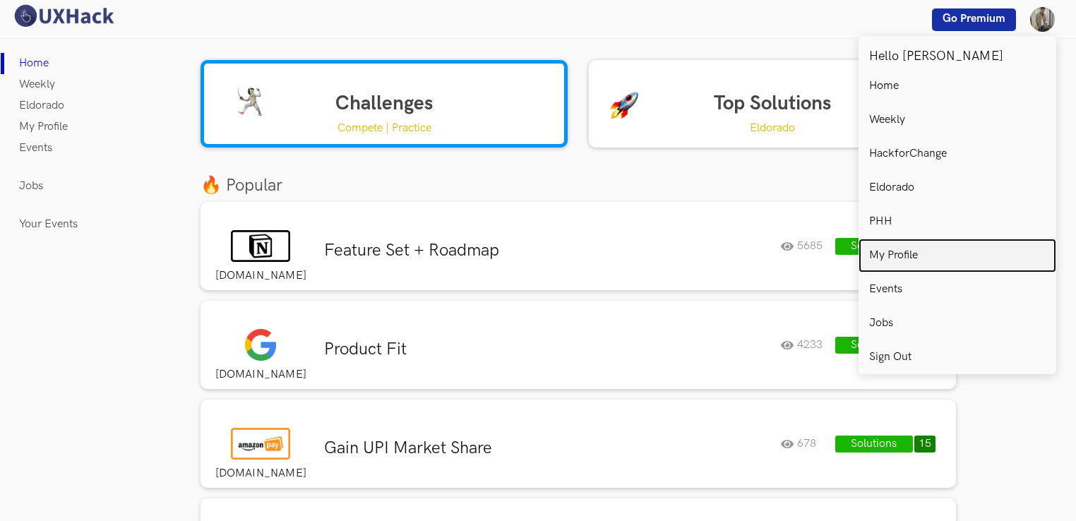  I want to click on h3: Product Fit, so click(547, 349).